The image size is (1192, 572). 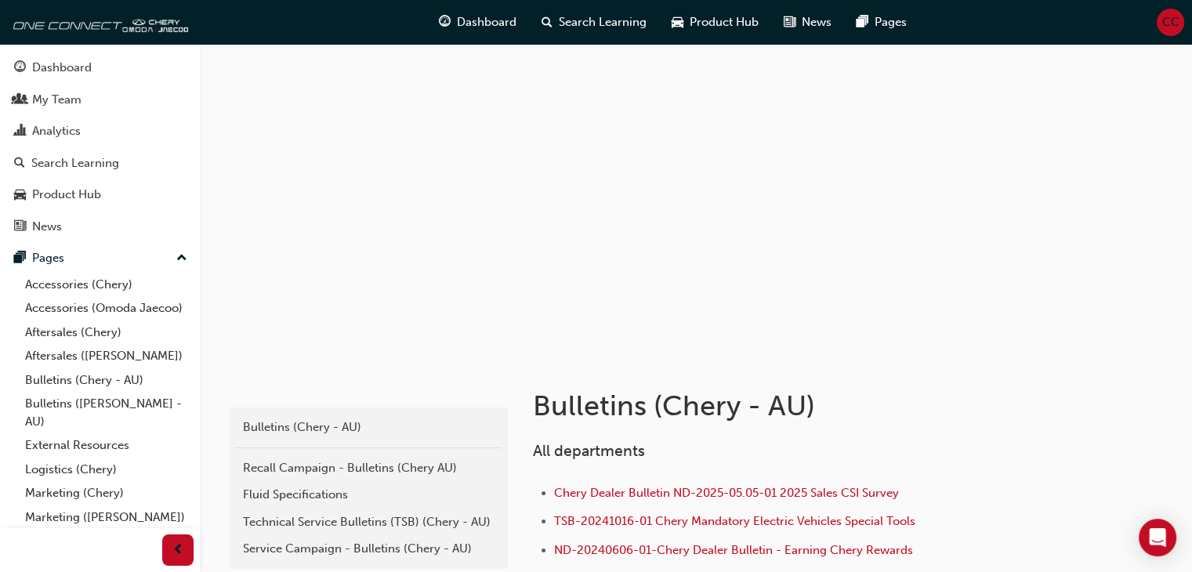 What do you see at coordinates (20, 132) in the screenshot?
I see `span: chart-icon` at bounding box center [20, 132].